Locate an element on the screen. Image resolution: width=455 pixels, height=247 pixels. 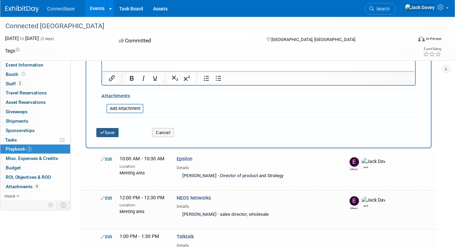
span: Sponsorships is located at coordinates (20, 130).